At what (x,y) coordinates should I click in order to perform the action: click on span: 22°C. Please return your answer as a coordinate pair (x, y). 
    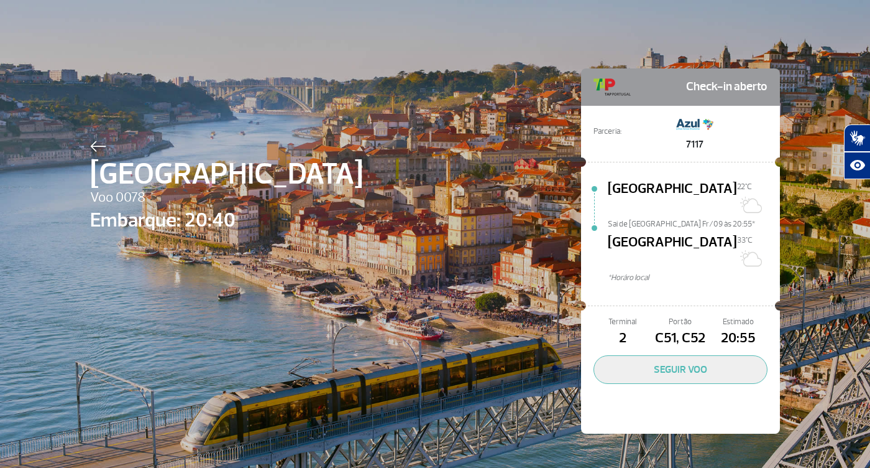
    Looking at the image, I should click on (745, 187).